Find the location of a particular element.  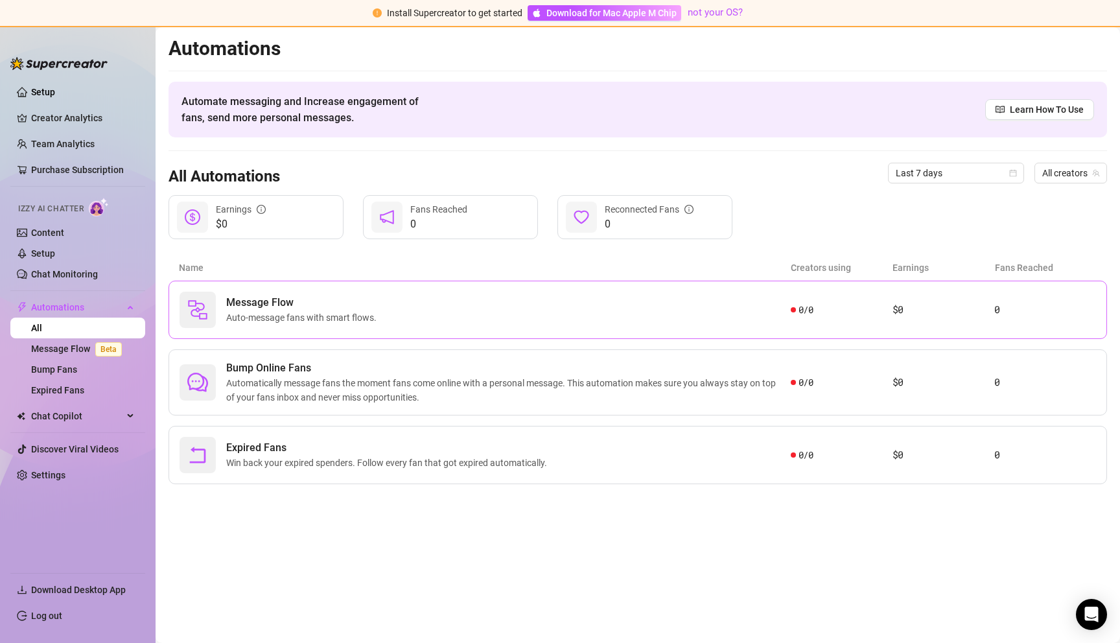

a: Expired Fans is located at coordinates (58, 390).